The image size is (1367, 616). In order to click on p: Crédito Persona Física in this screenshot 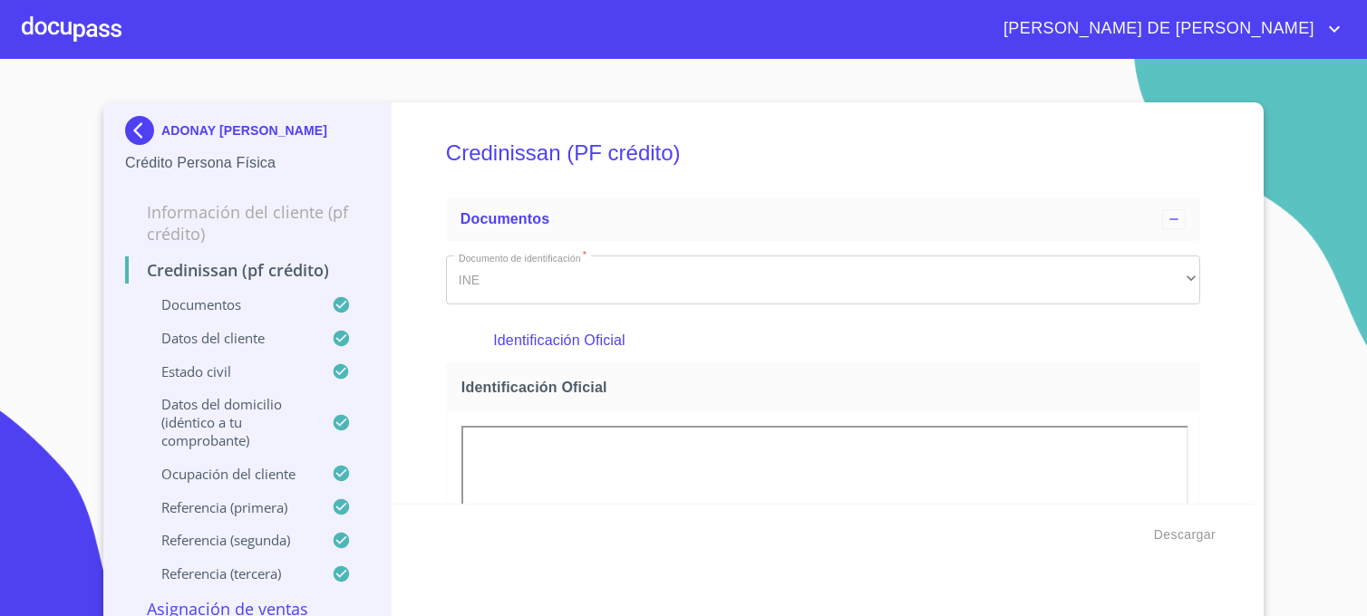, I will do `click(247, 163)`.